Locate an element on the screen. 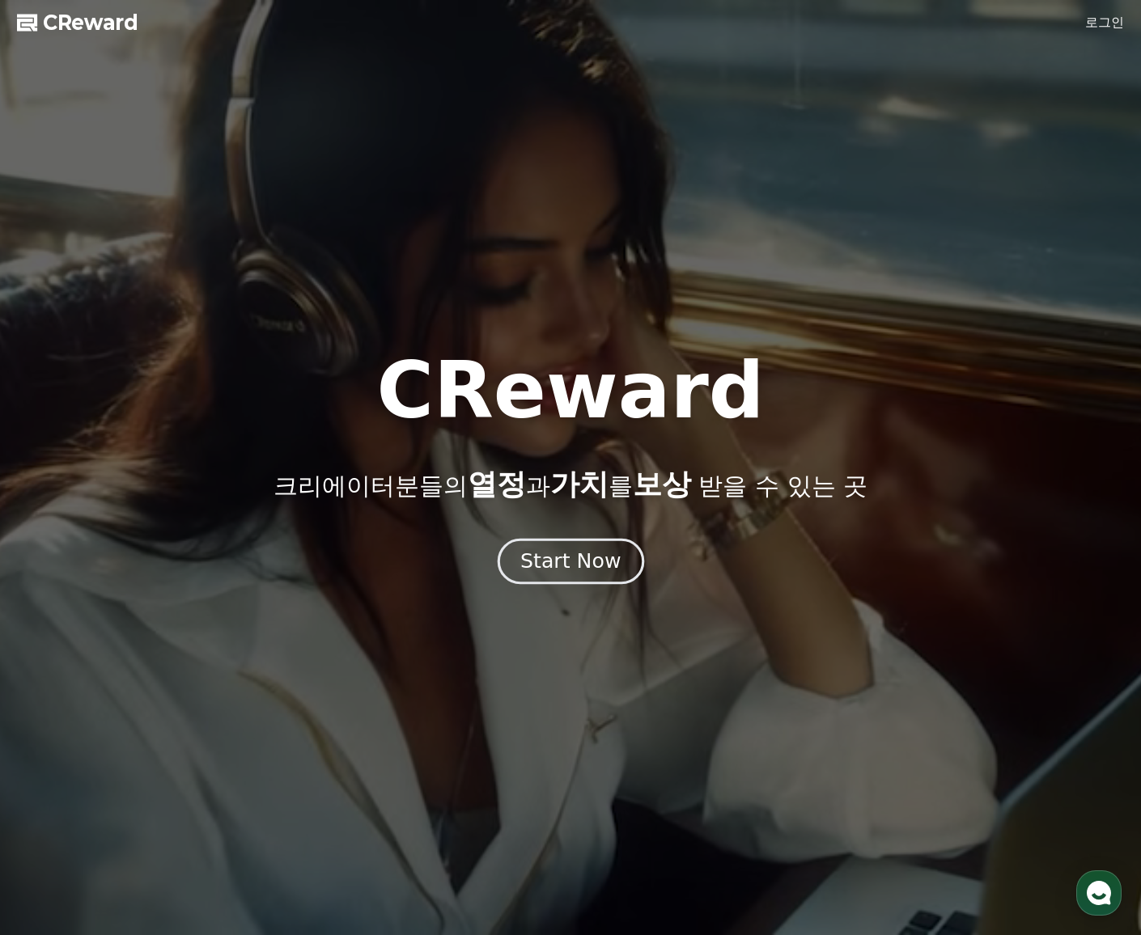 This screenshot has width=1141, height=935. span: 설정 is located at coordinates (260, 544).